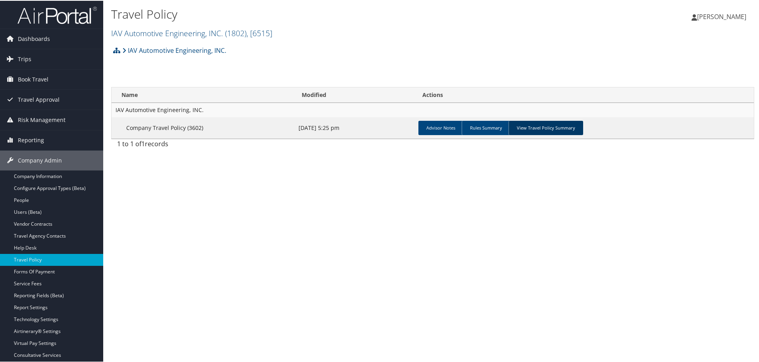 Image resolution: width=759 pixels, height=362 pixels. What do you see at coordinates (25, 58) in the screenshot?
I see `span: Trips` at bounding box center [25, 58].